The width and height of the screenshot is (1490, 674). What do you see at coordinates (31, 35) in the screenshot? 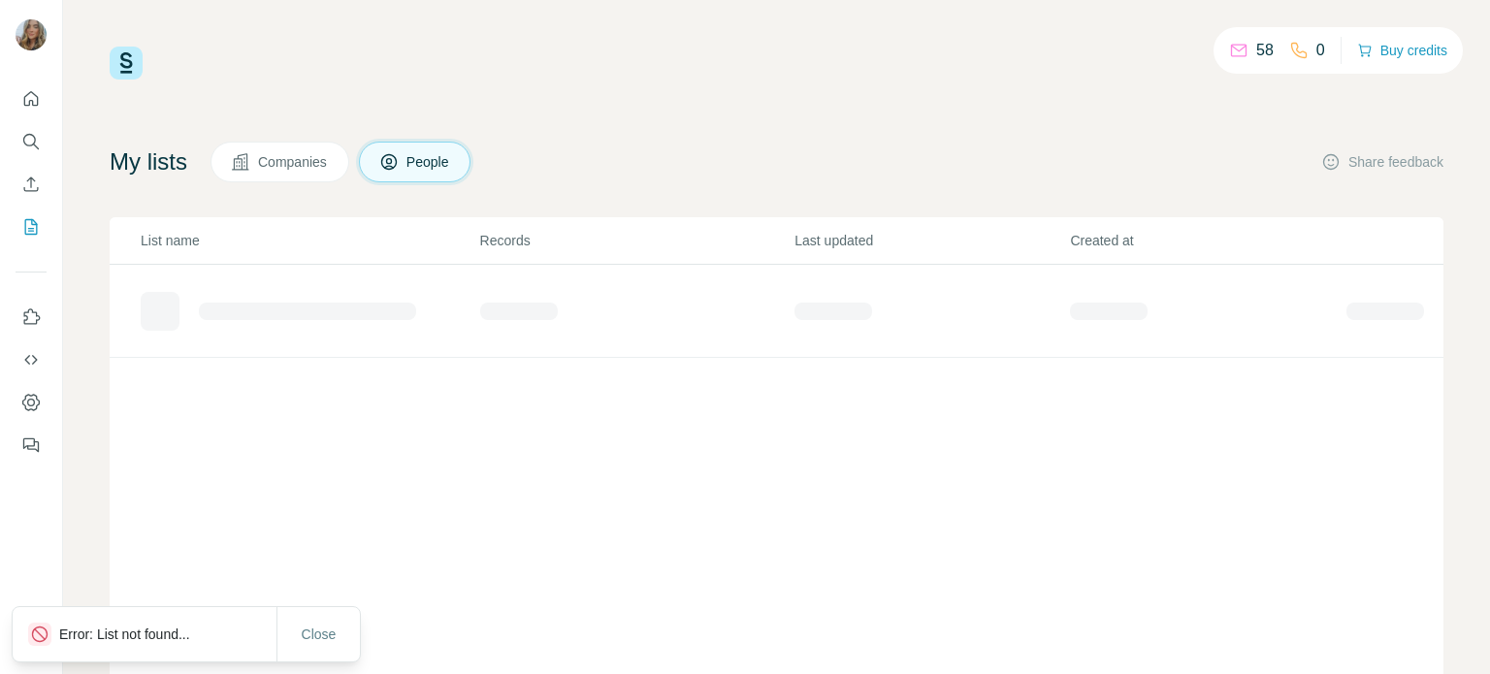
I see `img: Avatar` at bounding box center [31, 35].